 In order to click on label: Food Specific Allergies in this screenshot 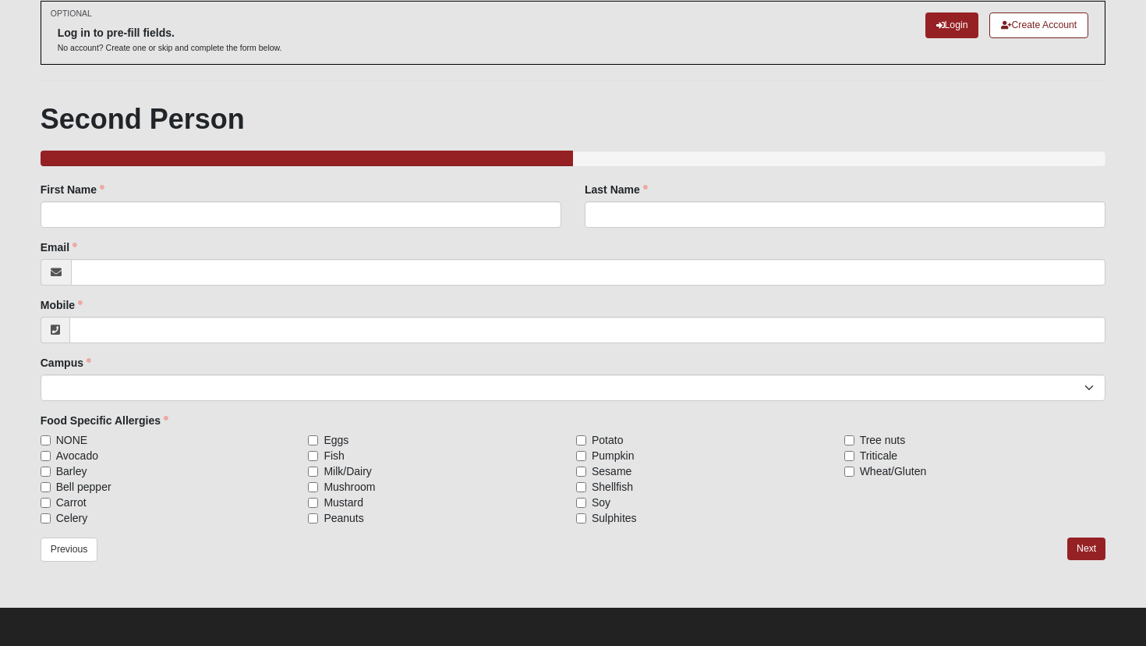, I will do `click(104, 420)`.